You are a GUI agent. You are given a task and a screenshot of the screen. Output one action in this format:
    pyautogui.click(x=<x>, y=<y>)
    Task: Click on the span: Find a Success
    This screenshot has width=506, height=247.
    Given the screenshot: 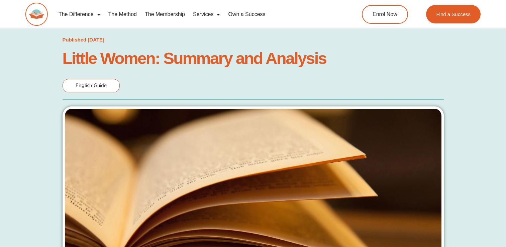 What is the action you would take?
    pyautogui.click(x=453, y=14)
    